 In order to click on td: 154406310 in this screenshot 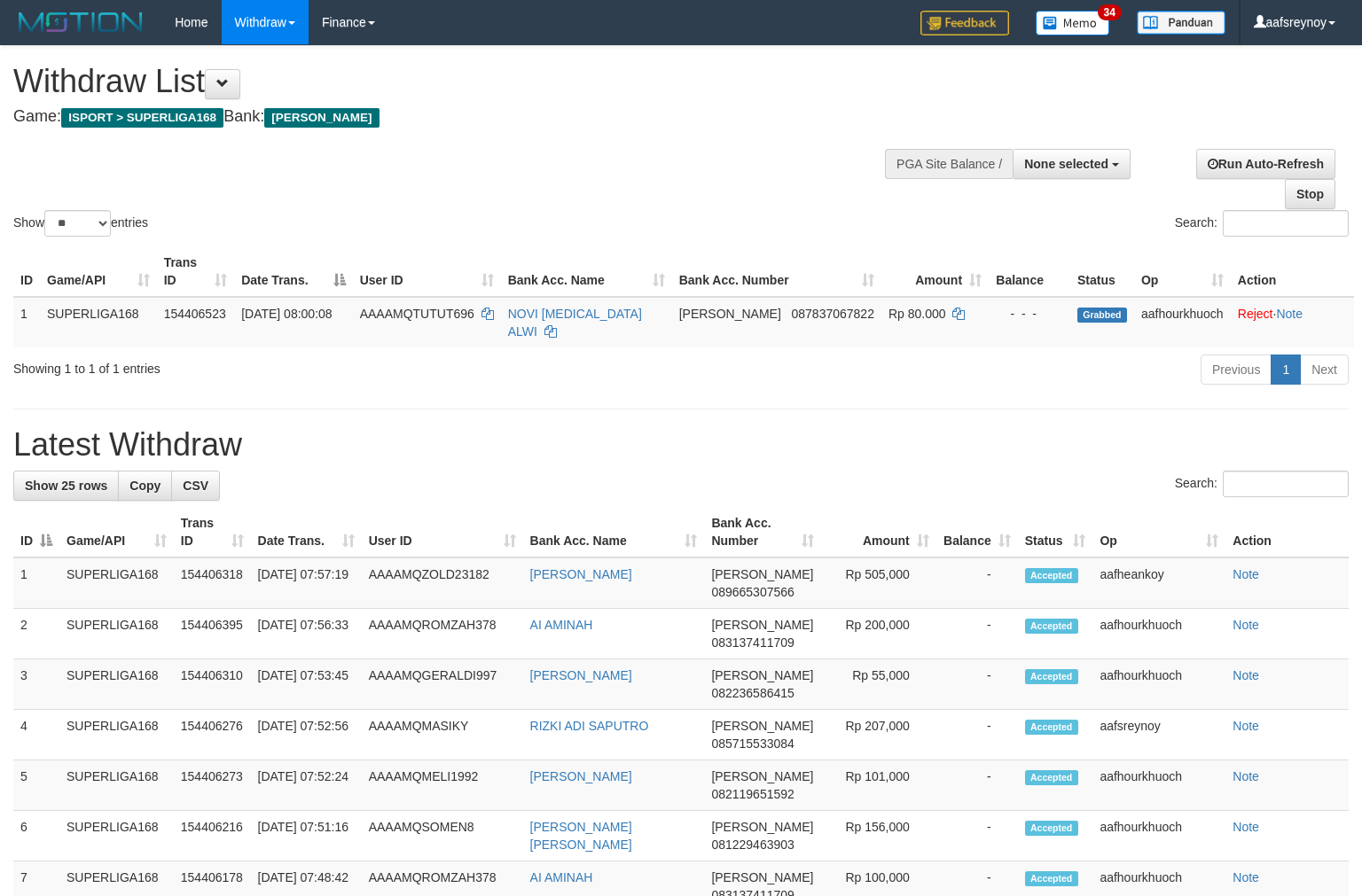, I will do `click(212, 684)`.